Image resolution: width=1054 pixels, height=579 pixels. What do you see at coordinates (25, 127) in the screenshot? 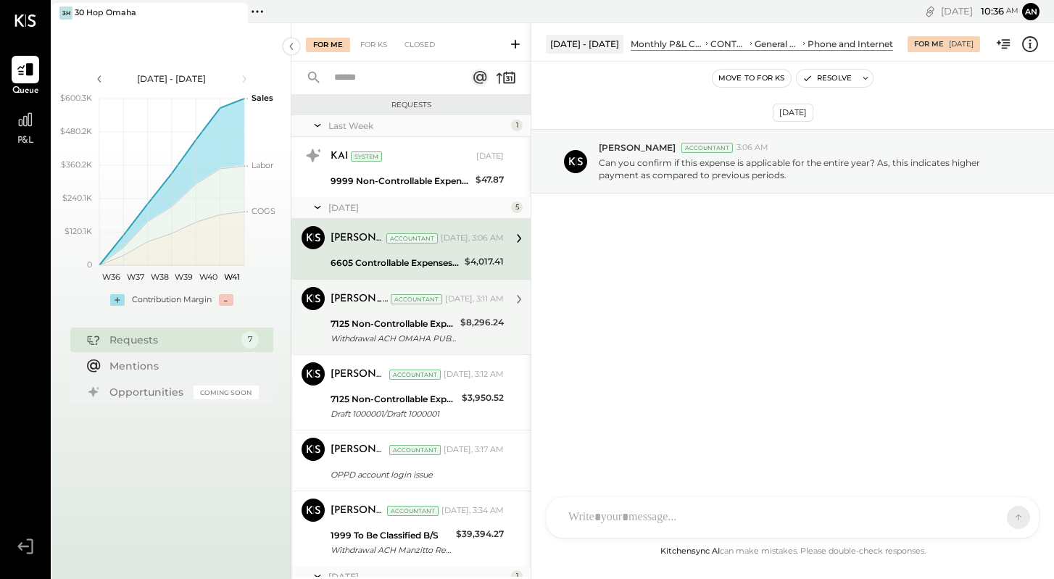
I see `a: P&L` at bounding box center [25, 127].